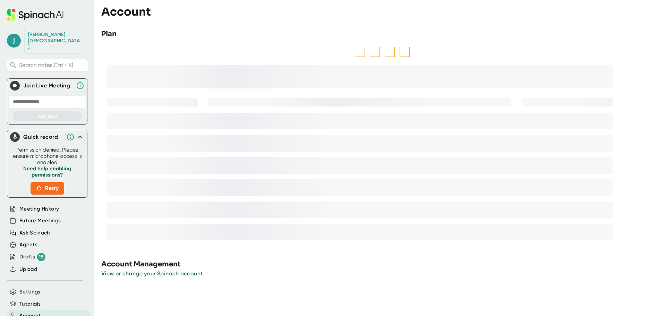 The width and height of the screenshot is (666, 316). I want to click on span: Ask Spinach, so click(35, 233).